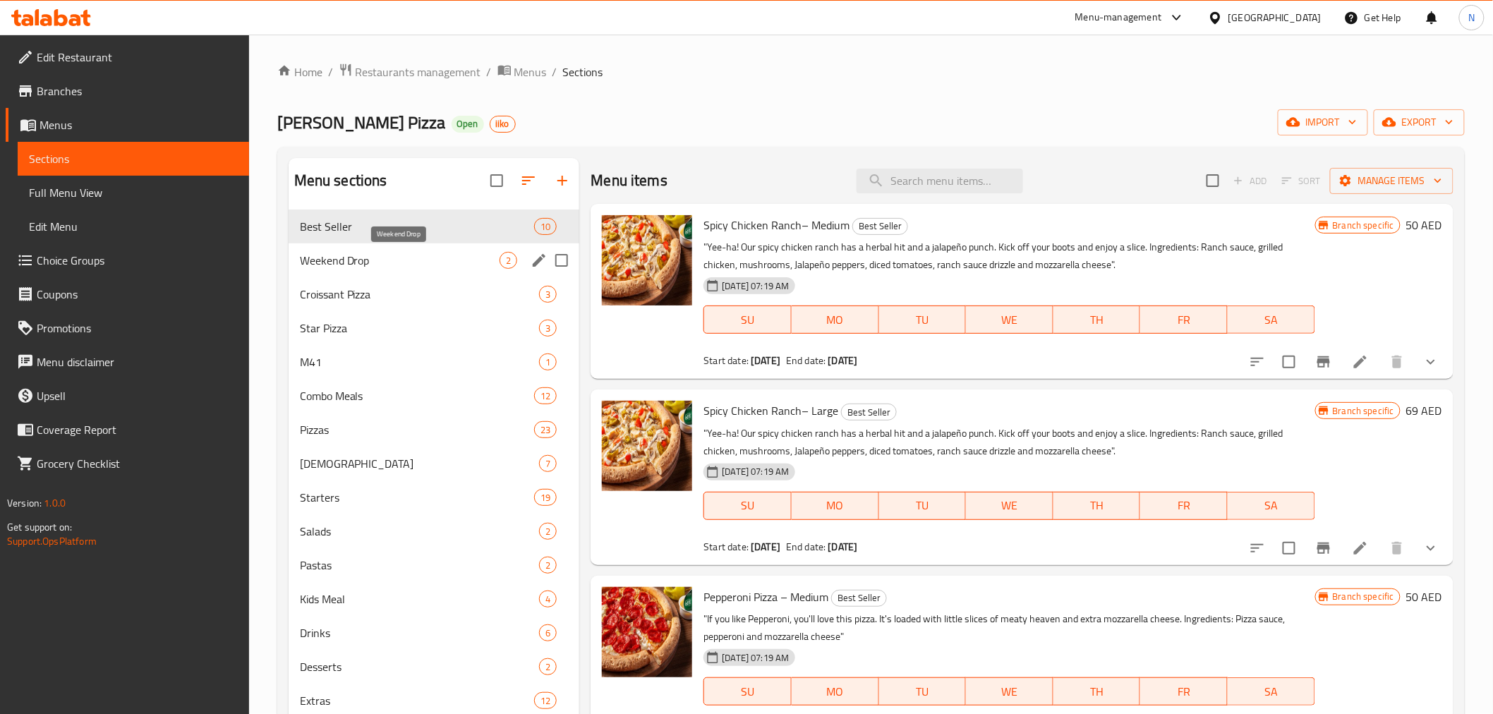 The image size is (1493, 714). What do you see at coordinates (1431, 548) in the screenshot?
I see `button: show more` at bounding box center [1431, 548].